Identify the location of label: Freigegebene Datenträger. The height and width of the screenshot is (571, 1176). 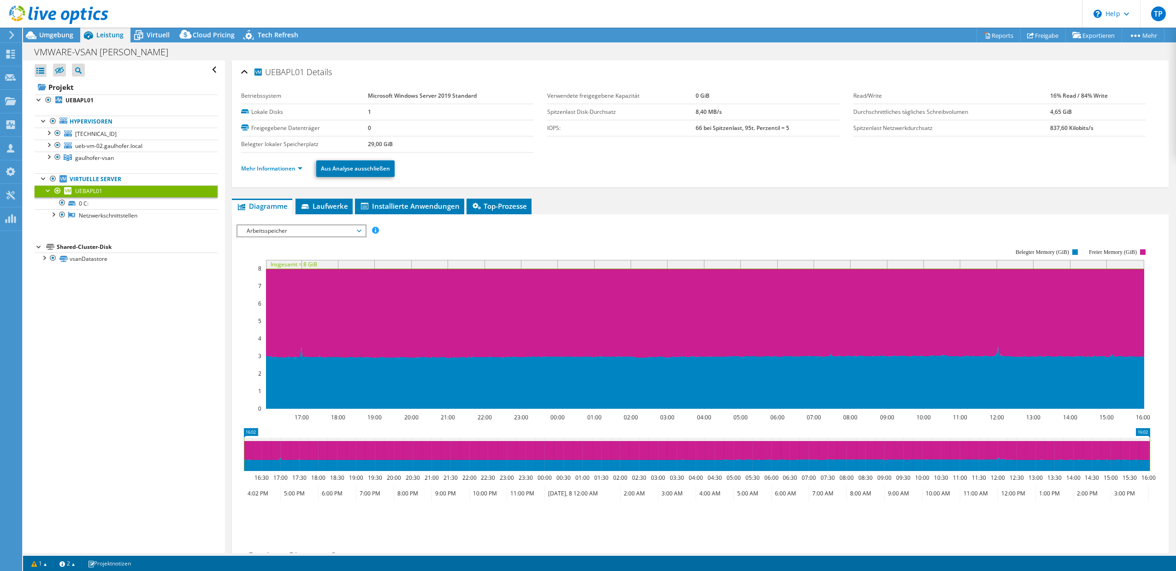
(304, 128).